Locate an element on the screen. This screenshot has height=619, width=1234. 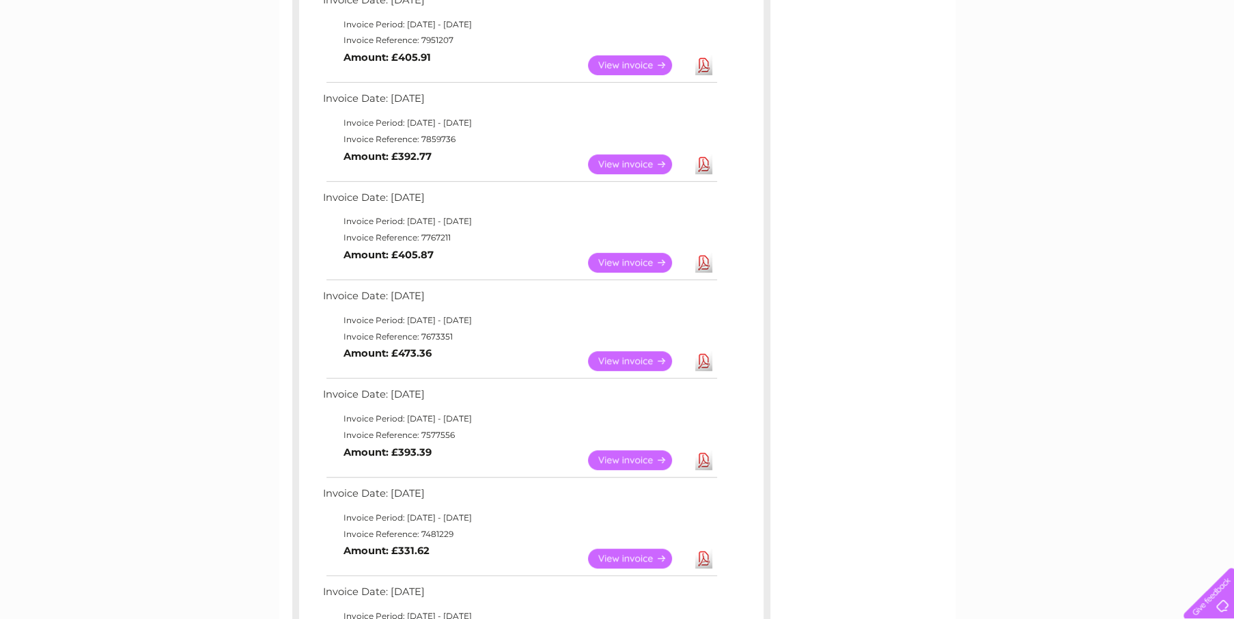
b: Amount: £331.62 is located at coordinates (387, 551).